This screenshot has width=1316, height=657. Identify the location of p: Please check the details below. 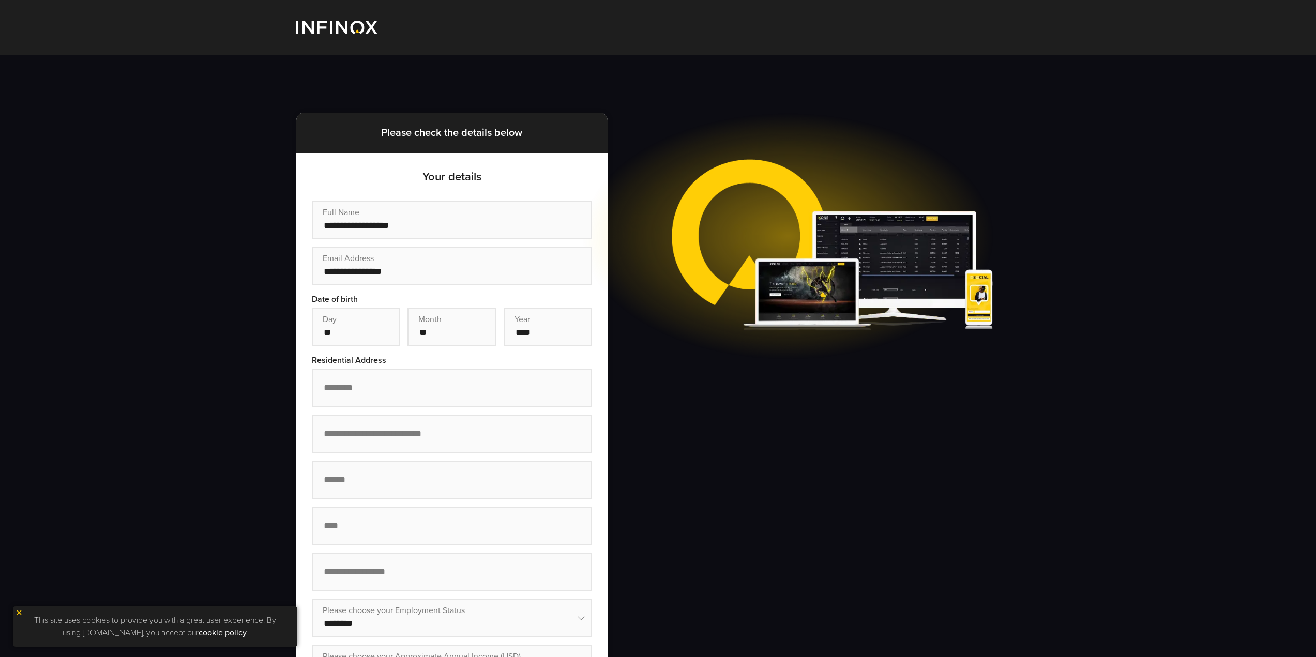
(452, 133).